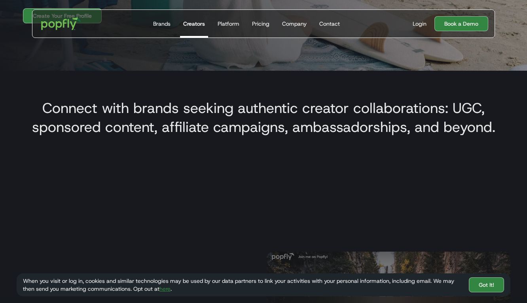  What do you see at coordinates (162, 24) in the screenshot?
I see `a: Brands` at bounding box center [162, 24].